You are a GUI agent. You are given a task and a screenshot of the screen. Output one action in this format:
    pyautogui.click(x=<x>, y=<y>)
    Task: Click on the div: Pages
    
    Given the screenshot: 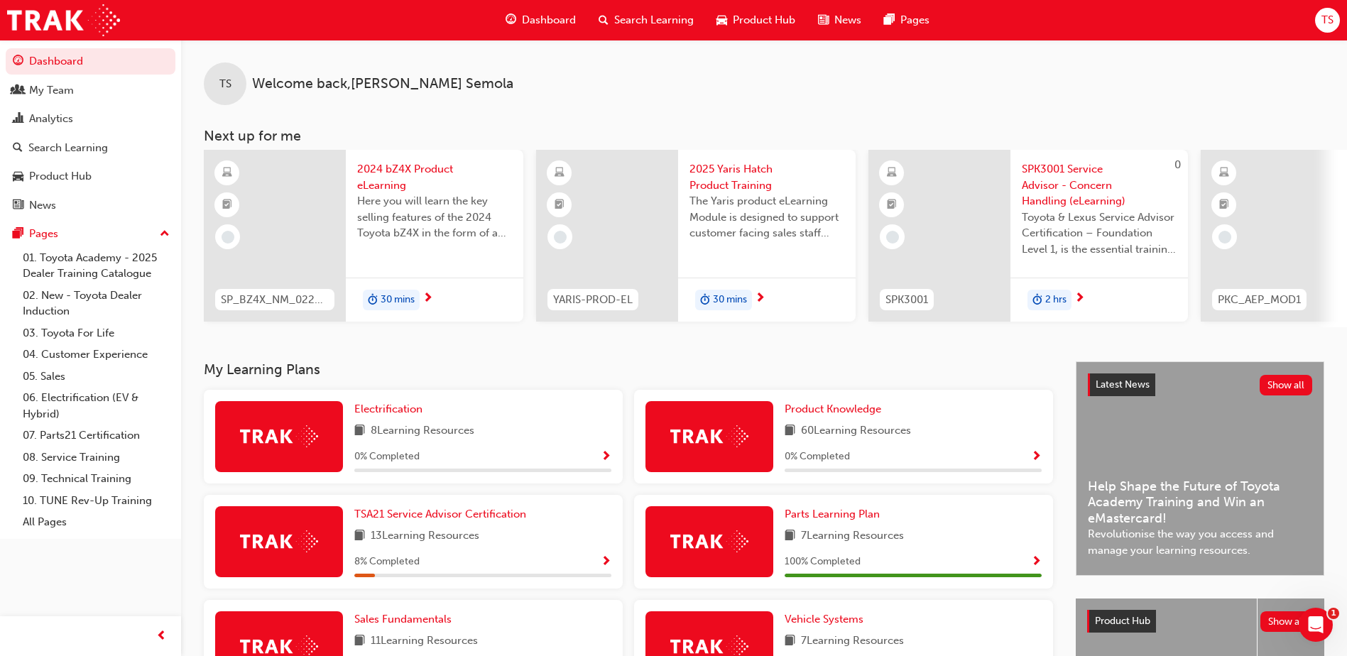 What is the action you would take?
    pyautogui.click(x=43, y=234)
    